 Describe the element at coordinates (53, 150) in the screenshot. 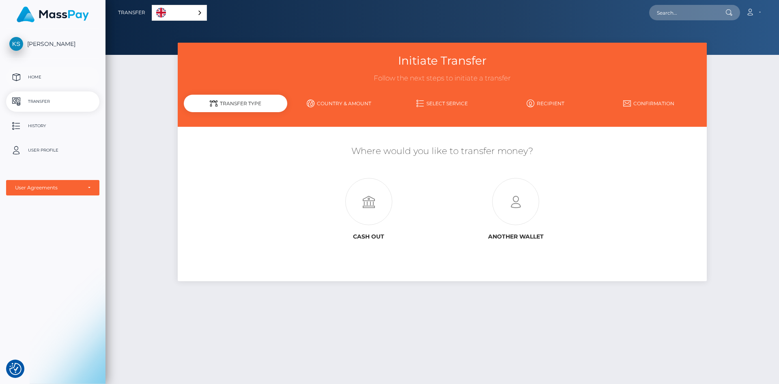

I see `a: User Profile` at that location.